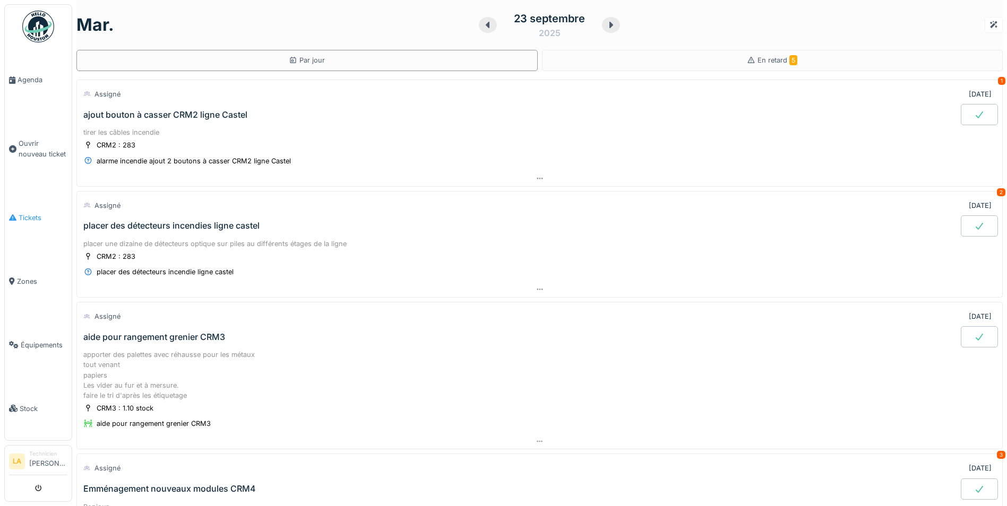 This screenshot has height=506, width=1007. What do you see at coordinates (539, 132) in the screenshot?
I see `div: tirer les câbles incendie` at bounding box center [539, 132].